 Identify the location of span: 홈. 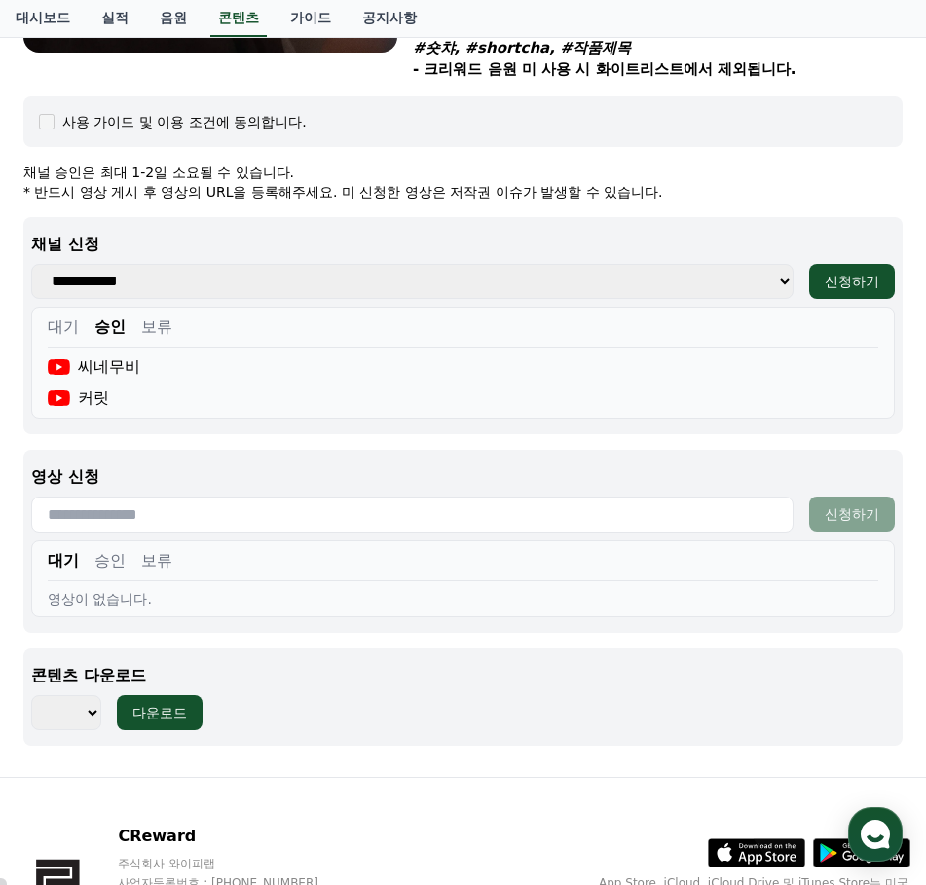
(67, 654).